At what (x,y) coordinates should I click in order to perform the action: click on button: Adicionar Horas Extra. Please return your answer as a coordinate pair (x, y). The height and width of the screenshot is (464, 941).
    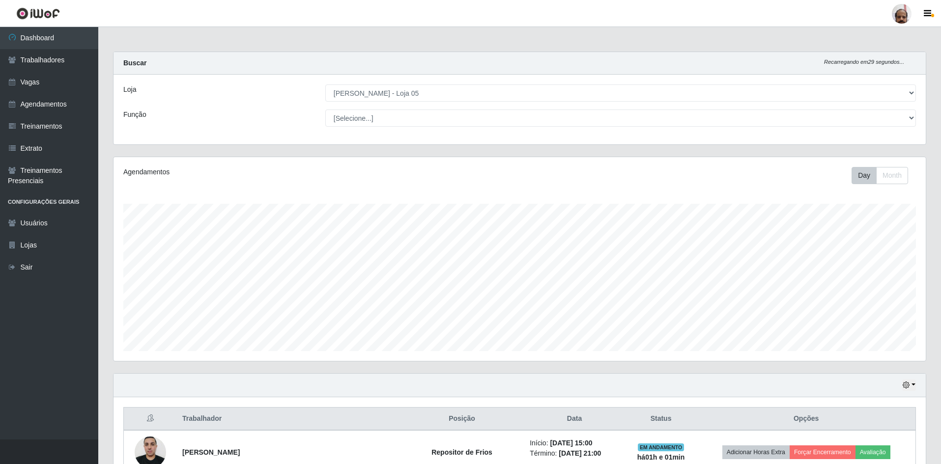
    Looking at the image, I should click on (755, 452).